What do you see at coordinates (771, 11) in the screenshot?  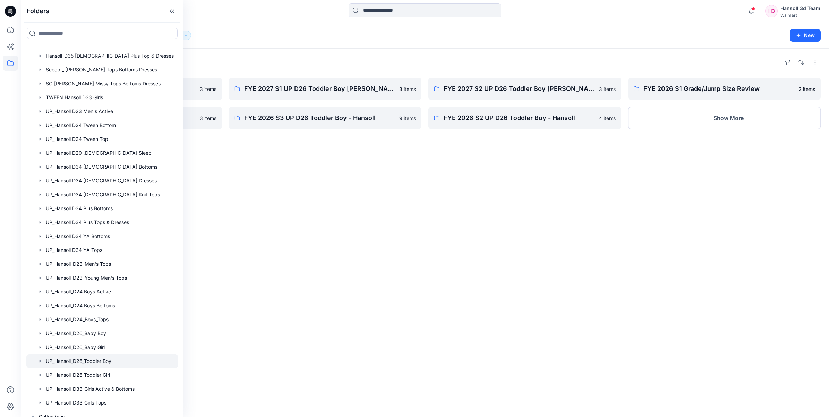 I see `div: H3` at bounding box center [771, 11].